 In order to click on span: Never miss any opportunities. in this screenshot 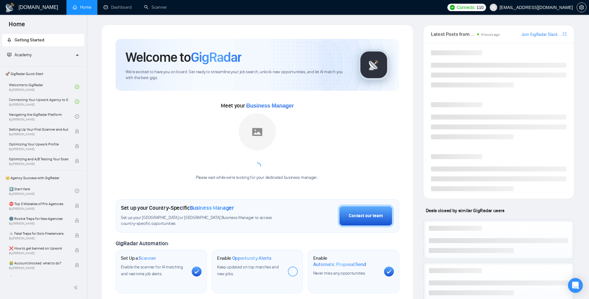, I will do `click(339, 273)`.